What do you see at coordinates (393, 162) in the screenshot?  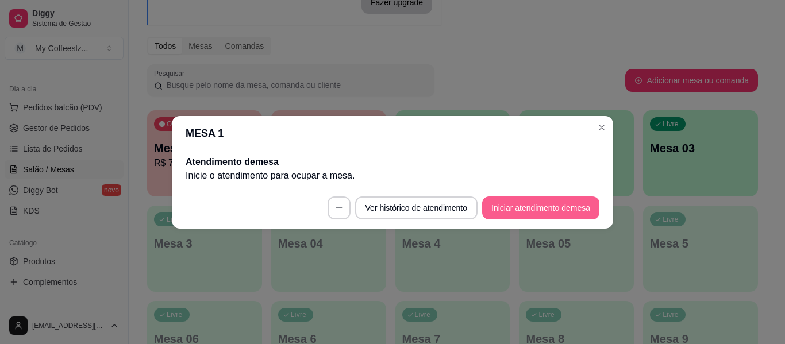 I see `h2: Atendimento de mesa` at bounding box center [393, 162].